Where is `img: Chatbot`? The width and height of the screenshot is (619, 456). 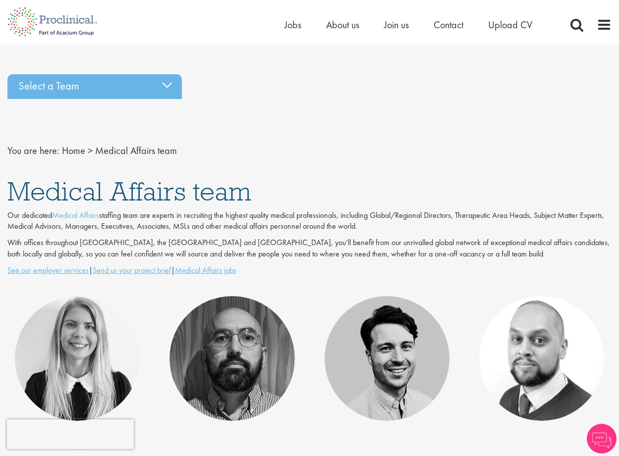
img: Chatbot is located at coordinates (601, 439).